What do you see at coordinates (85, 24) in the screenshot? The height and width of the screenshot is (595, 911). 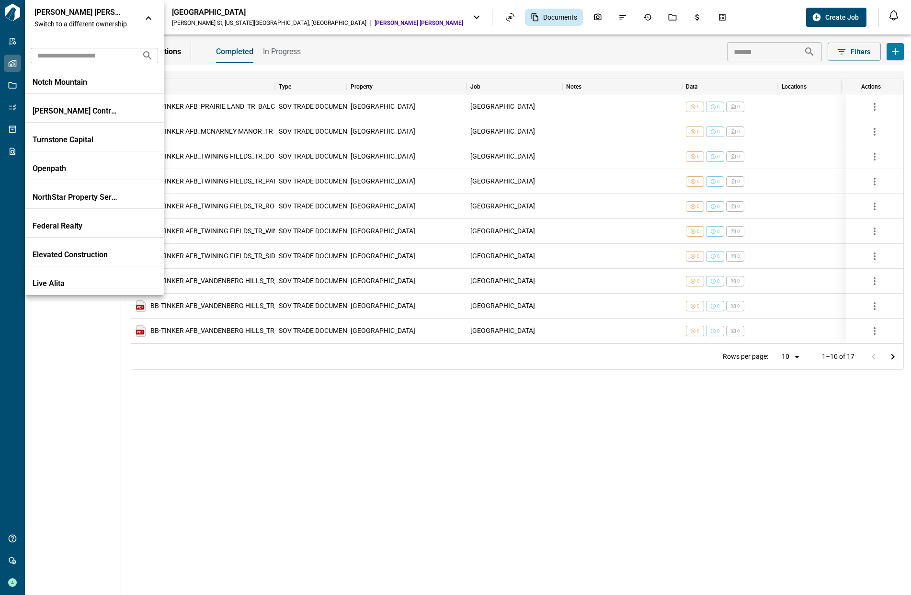 I see `span: Switch to a different ownership` at bounding box center [85, 24].